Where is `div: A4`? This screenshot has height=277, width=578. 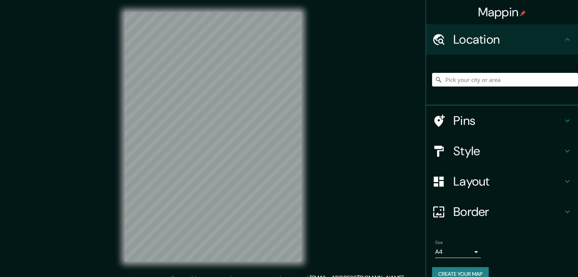
div: A4 is located at coordinates (458, 252).